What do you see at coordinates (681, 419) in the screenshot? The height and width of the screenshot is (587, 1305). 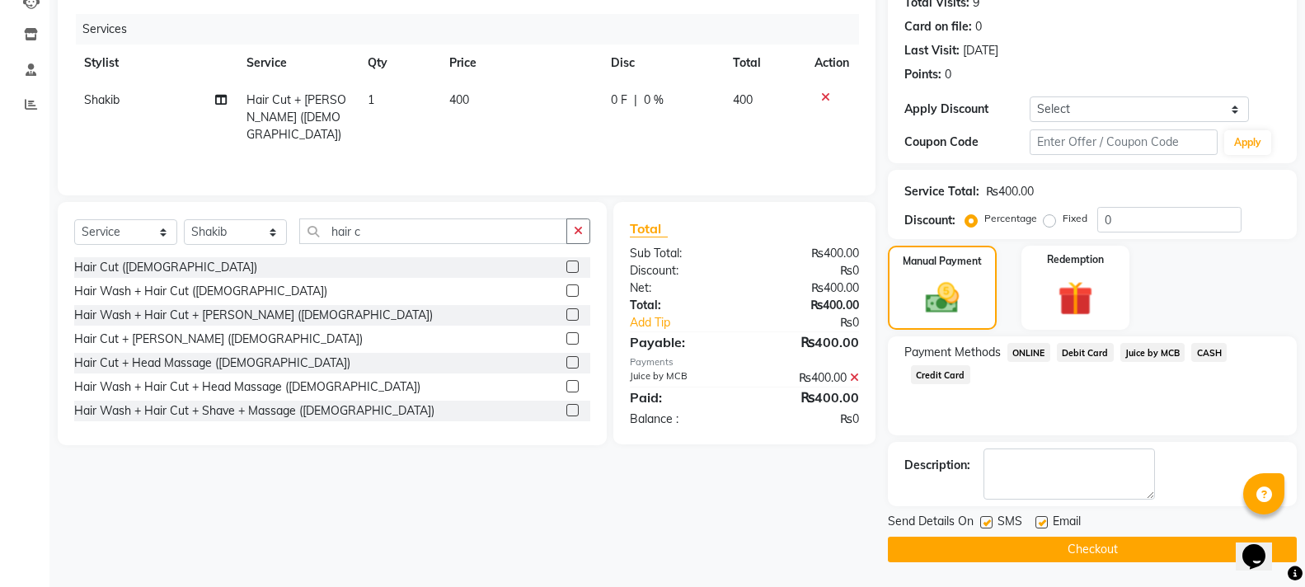 I see `div: Balance :` at bounding box center [681, 419].